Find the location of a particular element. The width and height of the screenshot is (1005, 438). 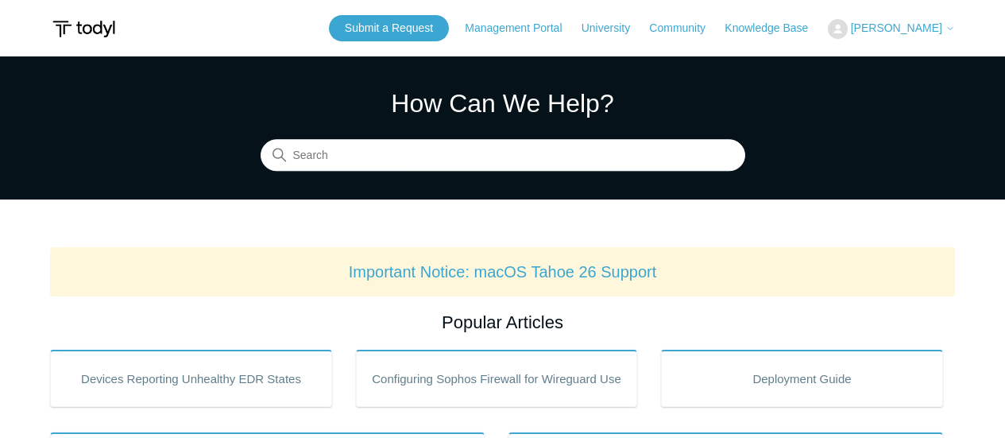

a: Deployment Guide is located at coordinates (802, 378).